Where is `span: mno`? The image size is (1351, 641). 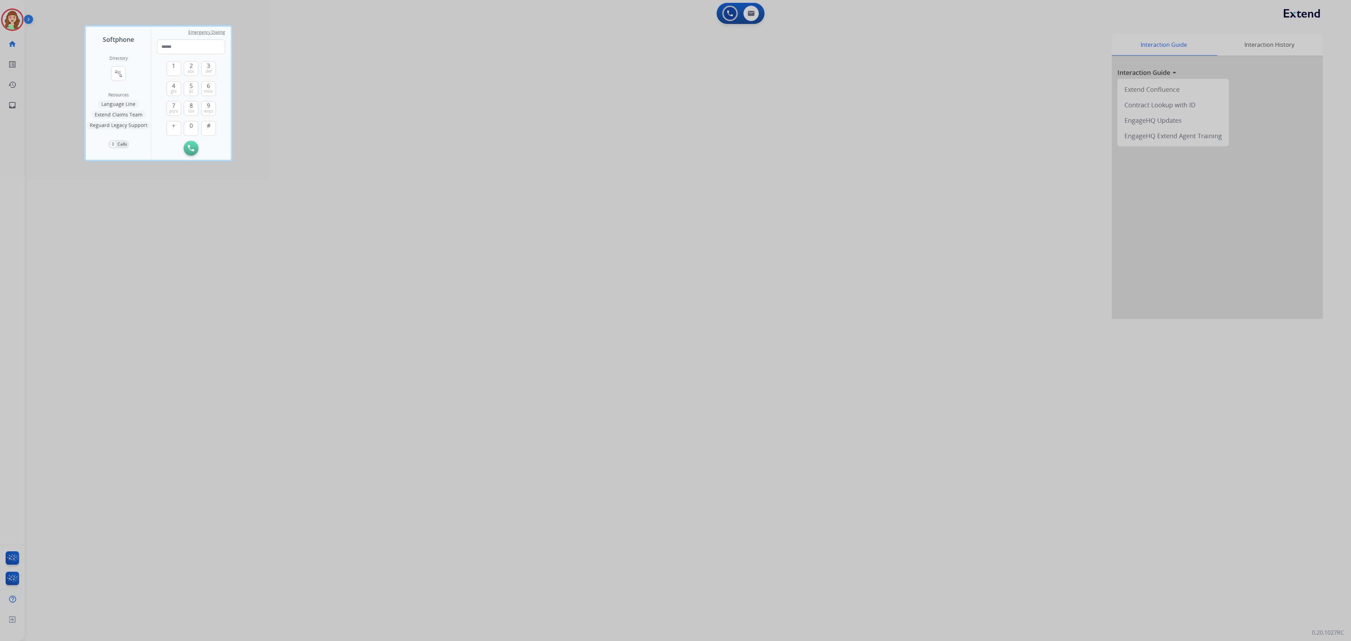
span: mno is located at coordinates (208, 91).